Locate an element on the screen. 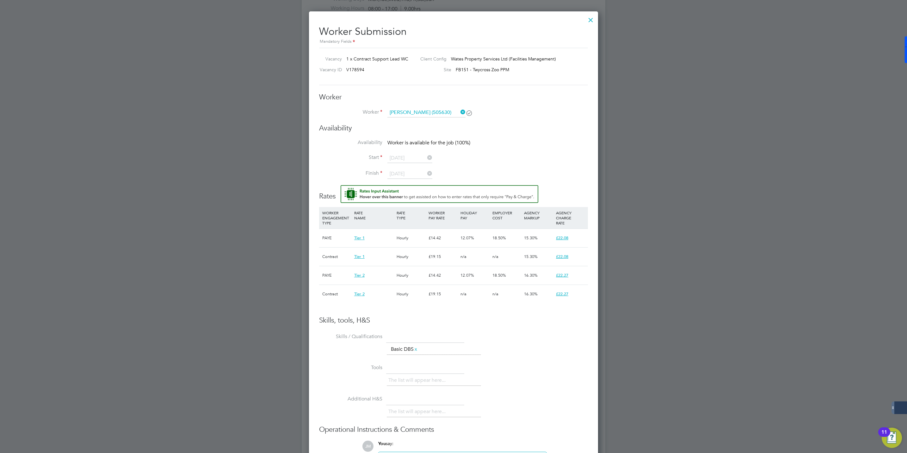  label: Availability is located at coordinates (351, 142).